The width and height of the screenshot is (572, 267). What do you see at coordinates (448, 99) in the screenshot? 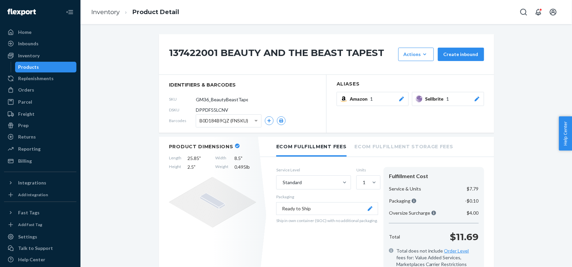
I see `button: Sellbrite1` at bounding box center [448, 99].